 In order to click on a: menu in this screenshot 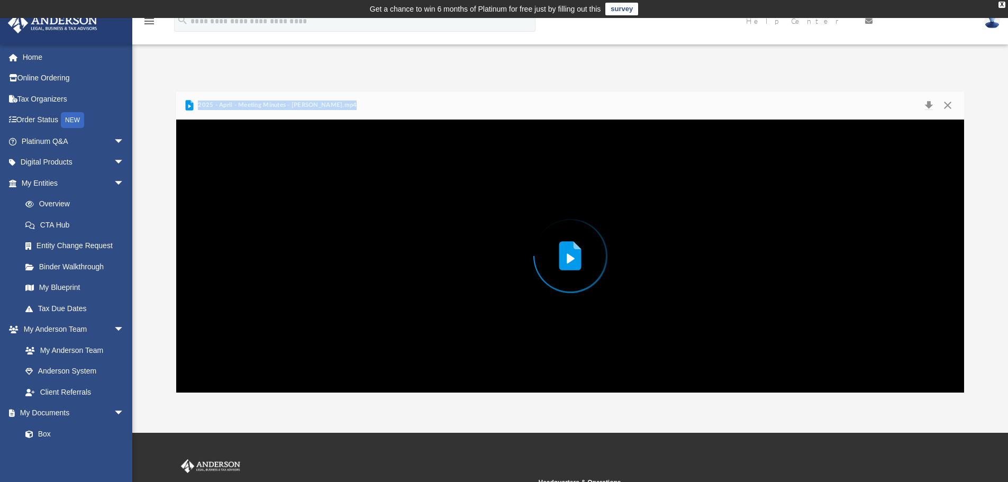, I will do `click(149, 23)`.